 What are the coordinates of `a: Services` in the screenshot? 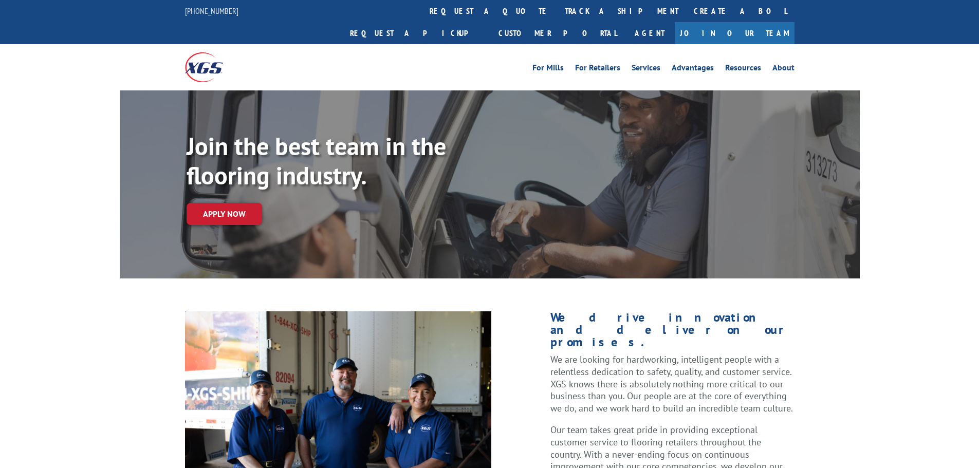 It's located at (646, 69).